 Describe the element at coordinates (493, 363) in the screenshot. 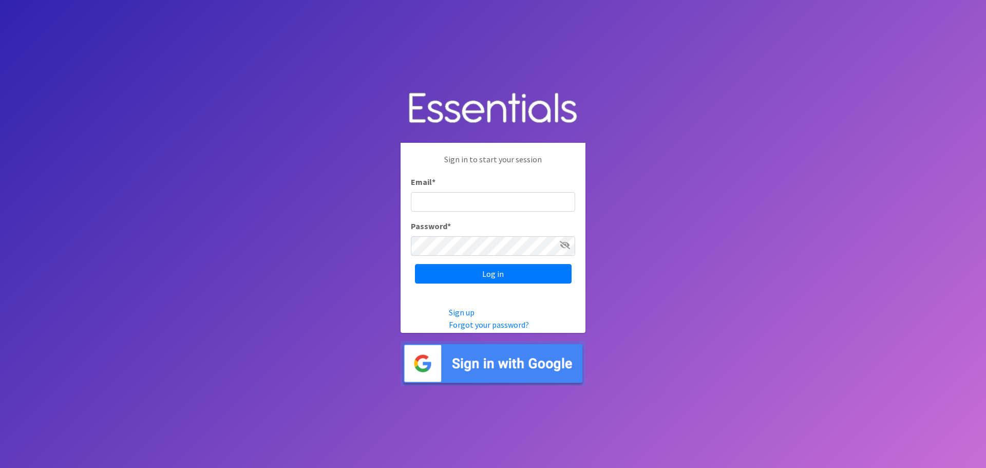

I see `img: Sign in with Google` at that location.